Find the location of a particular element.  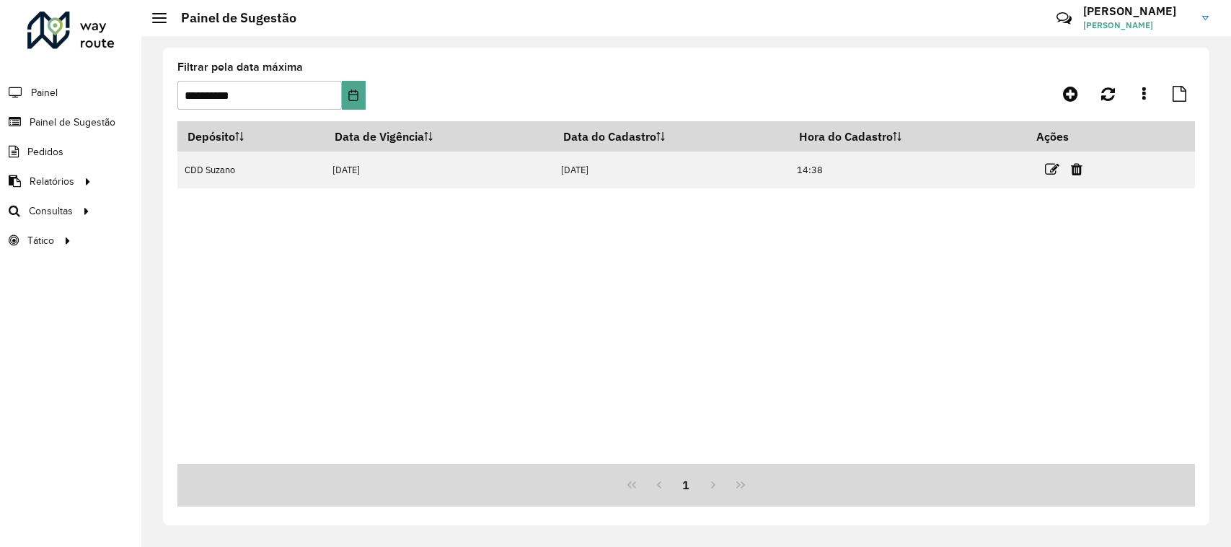

span: Painel is located at coordinates (44, 92).